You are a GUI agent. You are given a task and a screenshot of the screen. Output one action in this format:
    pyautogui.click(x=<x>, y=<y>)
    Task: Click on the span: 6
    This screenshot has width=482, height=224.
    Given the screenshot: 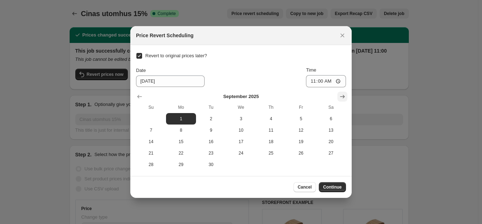 What is the action you would take?
    pyautogui.click(x=331, y=119)
    